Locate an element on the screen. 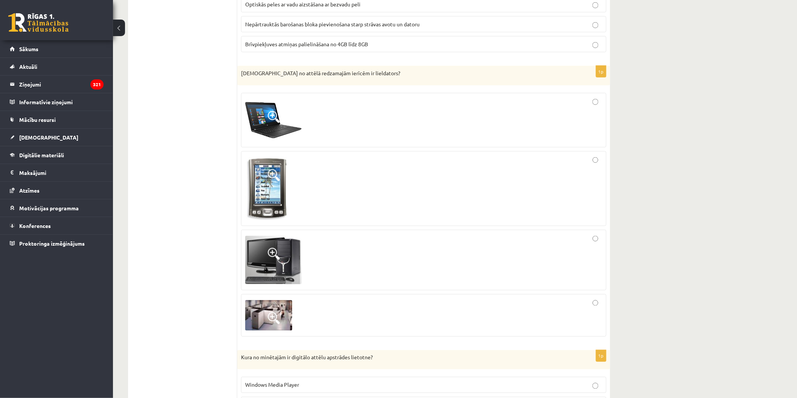 The image size is (797, 398). input: Windows Media Player is located at coordinates (595, 386).